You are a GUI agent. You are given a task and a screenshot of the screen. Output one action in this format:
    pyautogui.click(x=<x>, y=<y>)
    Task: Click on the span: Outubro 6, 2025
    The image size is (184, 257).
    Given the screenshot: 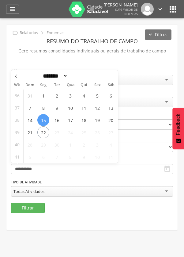 What is the action you would take?
    pyautogui.click(x=43, y=156)
    